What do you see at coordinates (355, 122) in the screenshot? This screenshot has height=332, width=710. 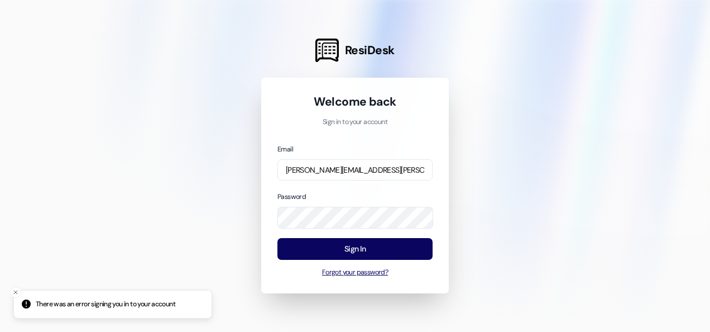 I see `p: Sign in to your account` at bounding box center [355, 122].